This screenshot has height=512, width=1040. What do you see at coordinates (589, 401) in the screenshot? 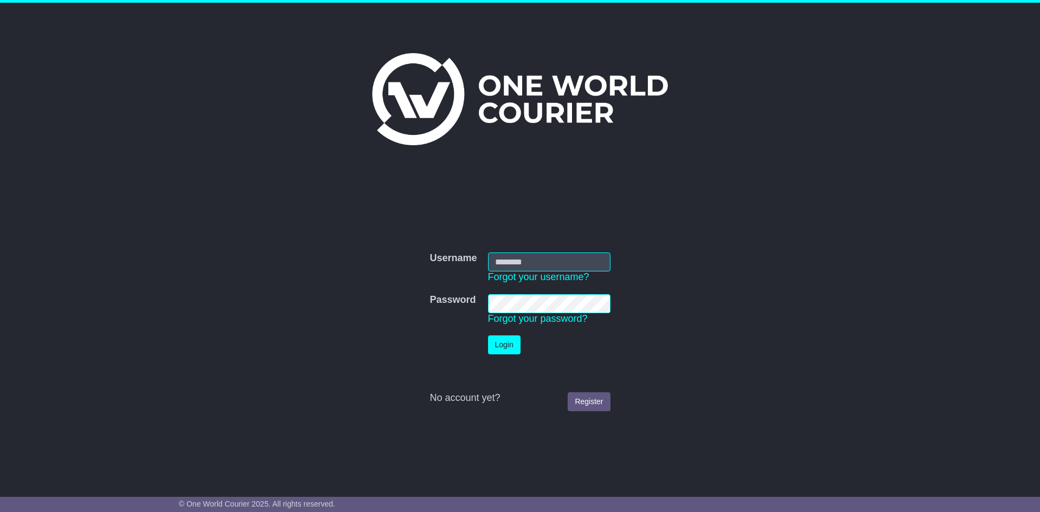
I see `a: Register` at bounding box center [589, 401].